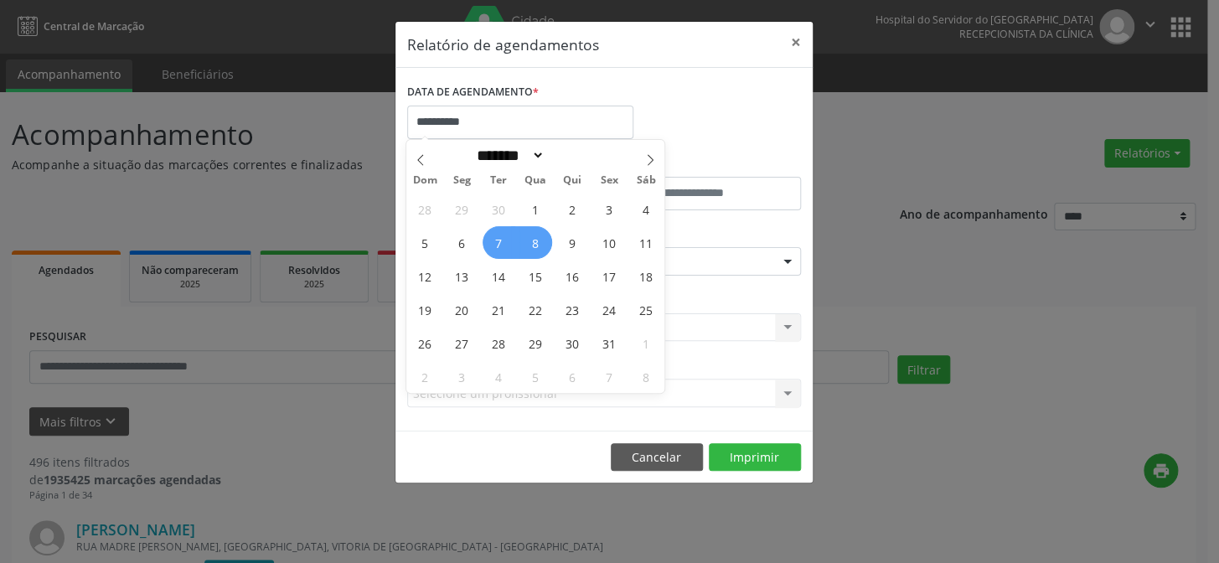 This screenshot has height=563, width=1219. I want to click on span: Novembro 5, 2025, so click(536, 376).